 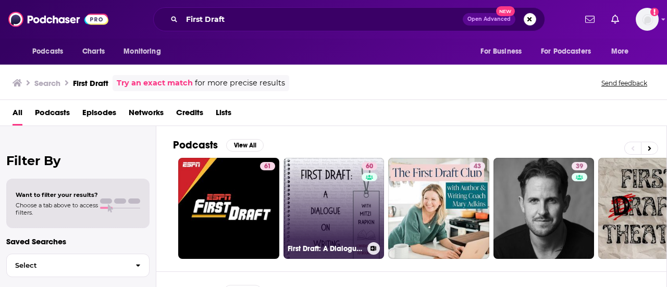 What do you see at coordinates (17, 115) in the screenshot?
I see `a: All` at bounding box center [17, 115].